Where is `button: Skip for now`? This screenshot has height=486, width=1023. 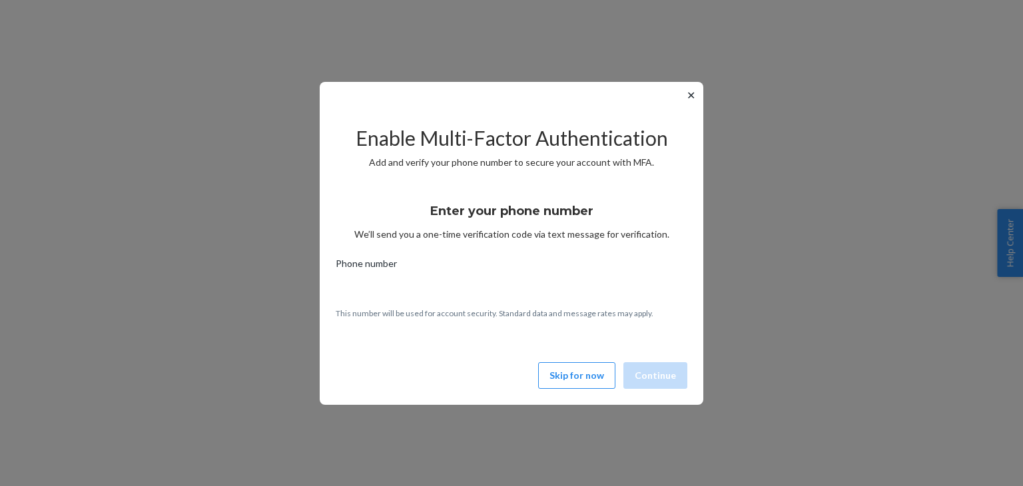 button: Skip for now is located at coordinates (577, 376).